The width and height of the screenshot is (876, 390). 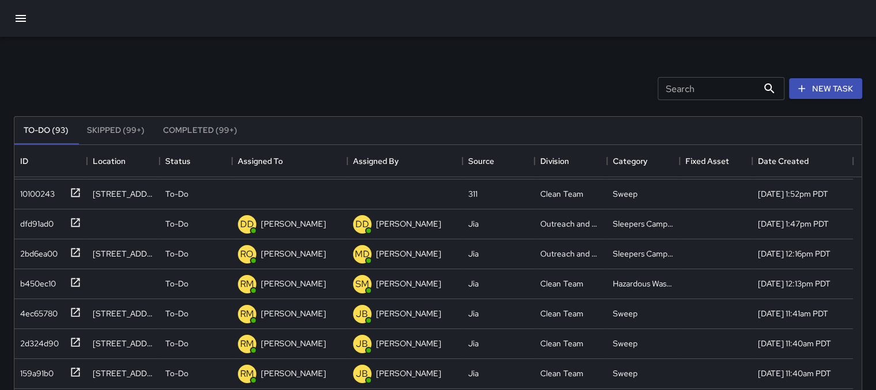 I want to click on div: 2bd6ea00, so click(x=36, y=252).